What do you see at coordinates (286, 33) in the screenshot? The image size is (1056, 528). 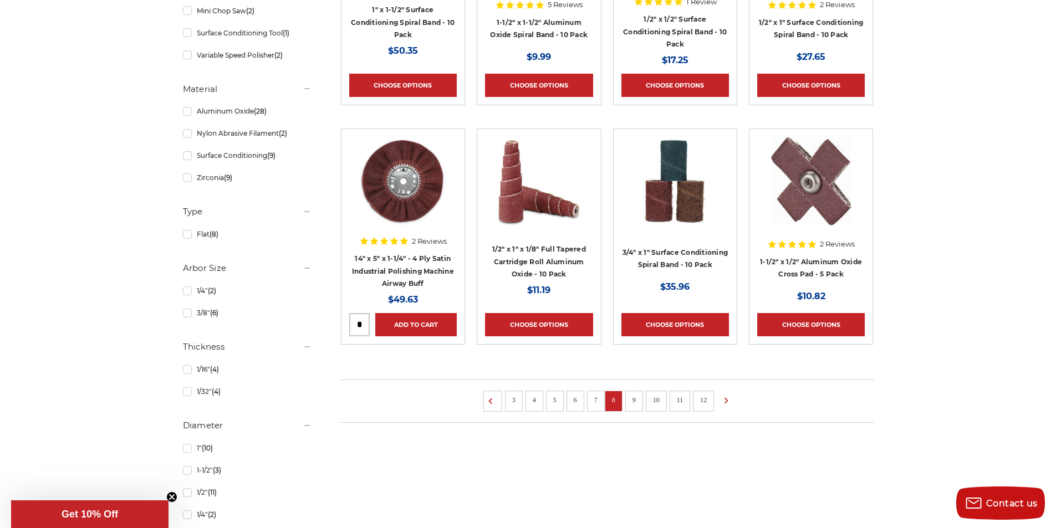 I see `span: (1)` at bounding box center [286, 33].